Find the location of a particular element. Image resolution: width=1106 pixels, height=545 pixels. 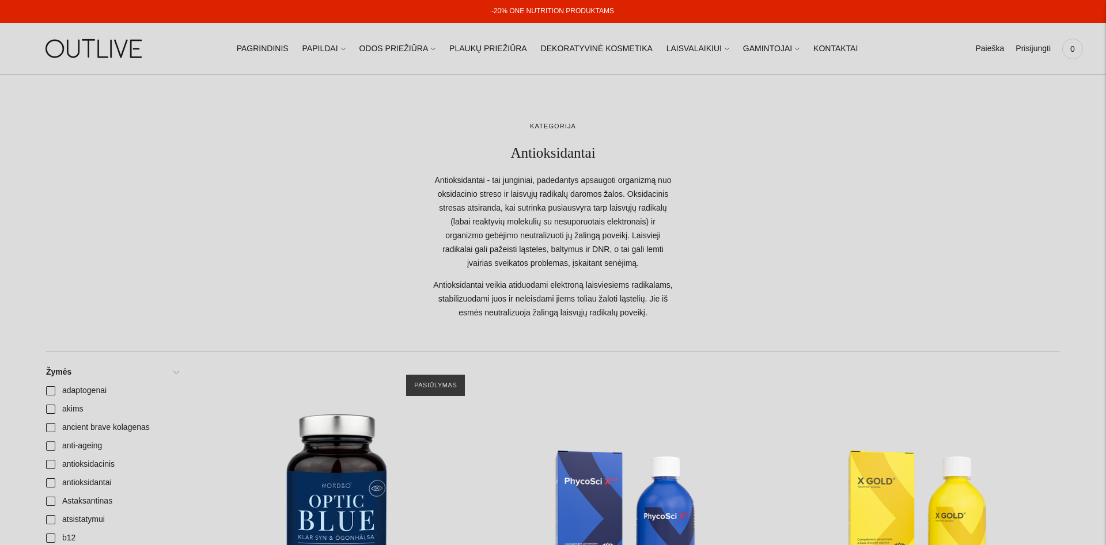

a: antioksidacinis is located at coordinates (112, 465).